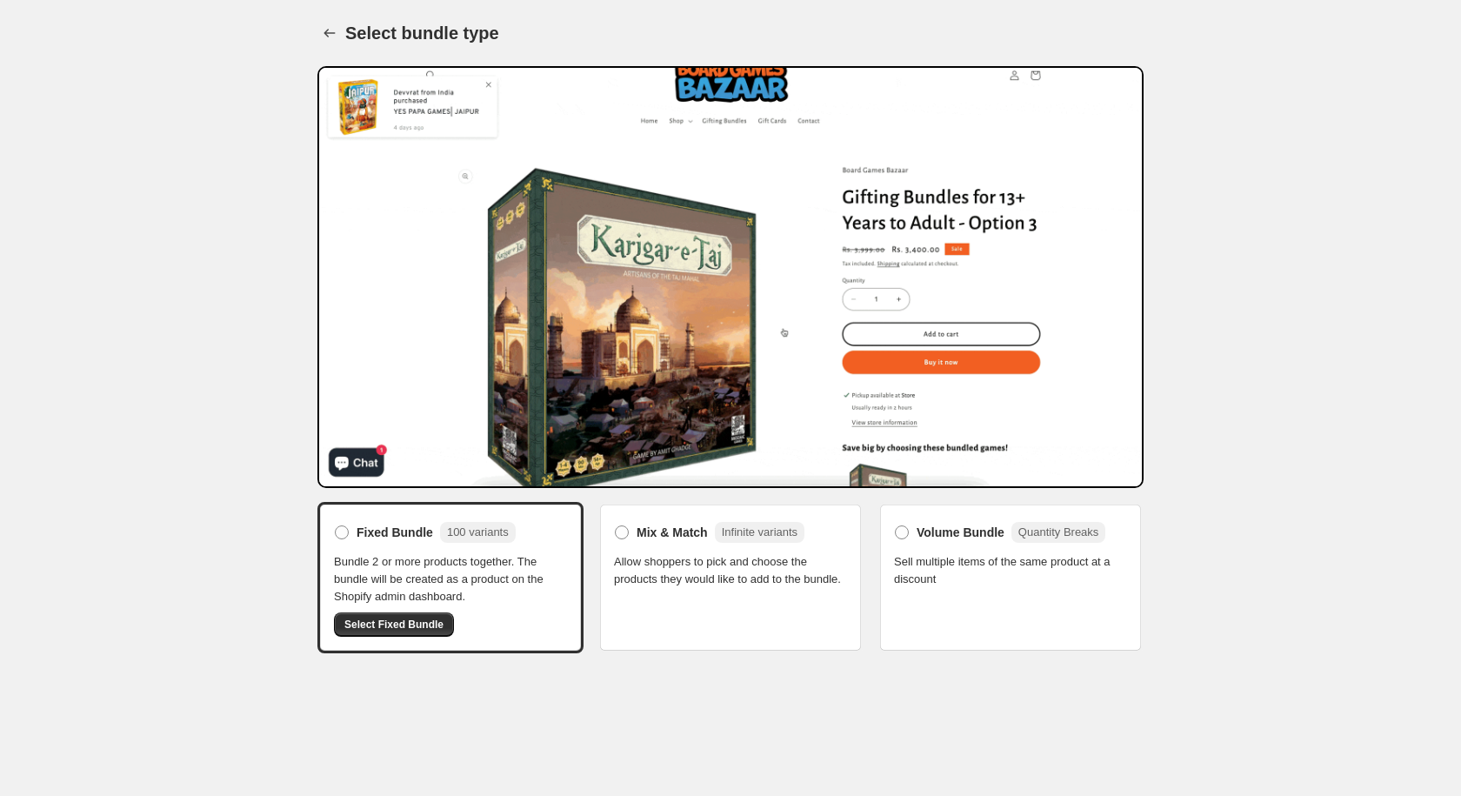  What do you see at coordinates (672, 532) in the screenshot?
I see `span: Mix & Match` at bounding box center [672, 532].